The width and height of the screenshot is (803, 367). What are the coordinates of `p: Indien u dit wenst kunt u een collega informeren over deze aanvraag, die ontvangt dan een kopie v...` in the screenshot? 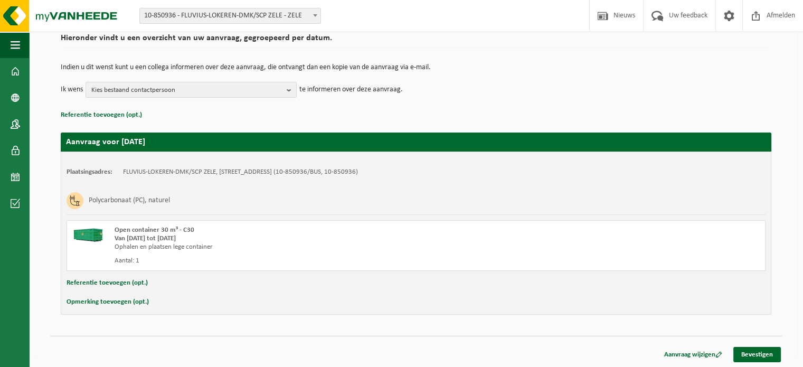 It's located at (416, 68).